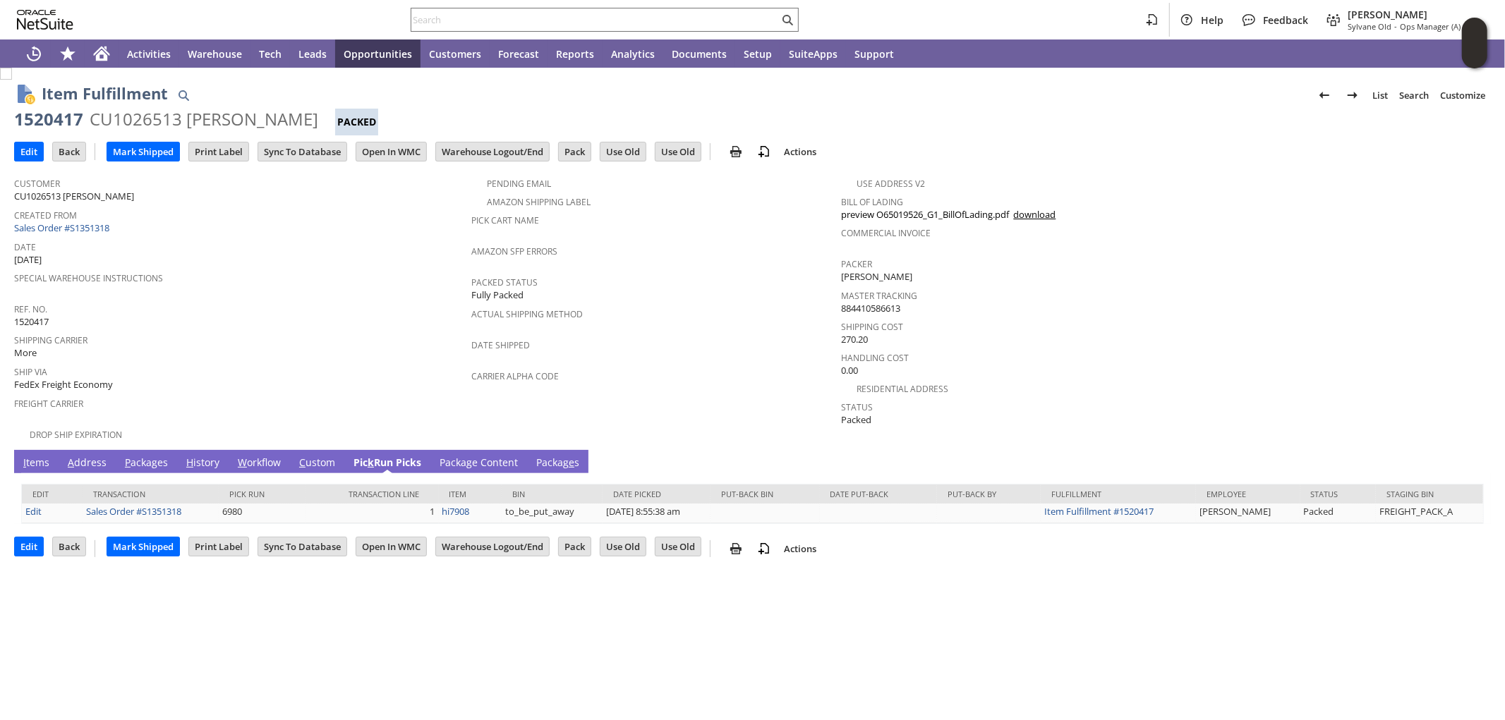 The width and height of the screenshot is (1505, 720). I want to click on a: Opportunities, so click(377, 54).